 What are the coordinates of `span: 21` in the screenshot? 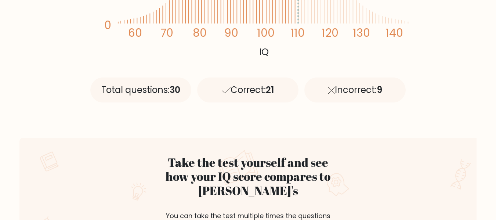 It's located at (270, 90).